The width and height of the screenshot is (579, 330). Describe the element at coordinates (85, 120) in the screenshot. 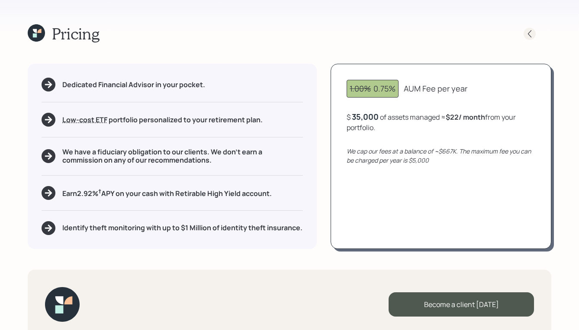

I see `span: Low-cost ETF` at that location.